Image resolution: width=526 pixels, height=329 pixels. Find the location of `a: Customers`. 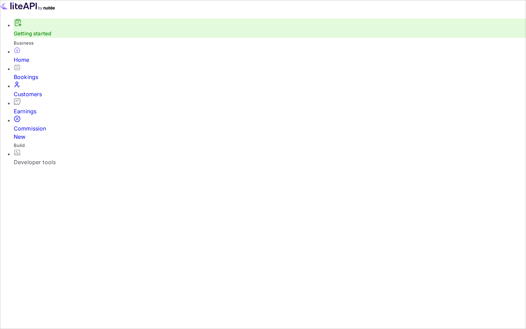

a: Customers is located at coordinates (270, 90).